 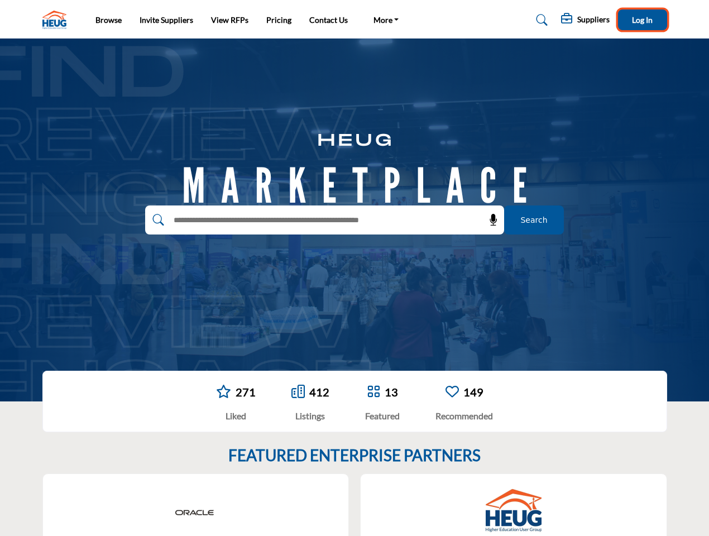 I want to click on a: Go to Recommended, so click(x=452, y=392).